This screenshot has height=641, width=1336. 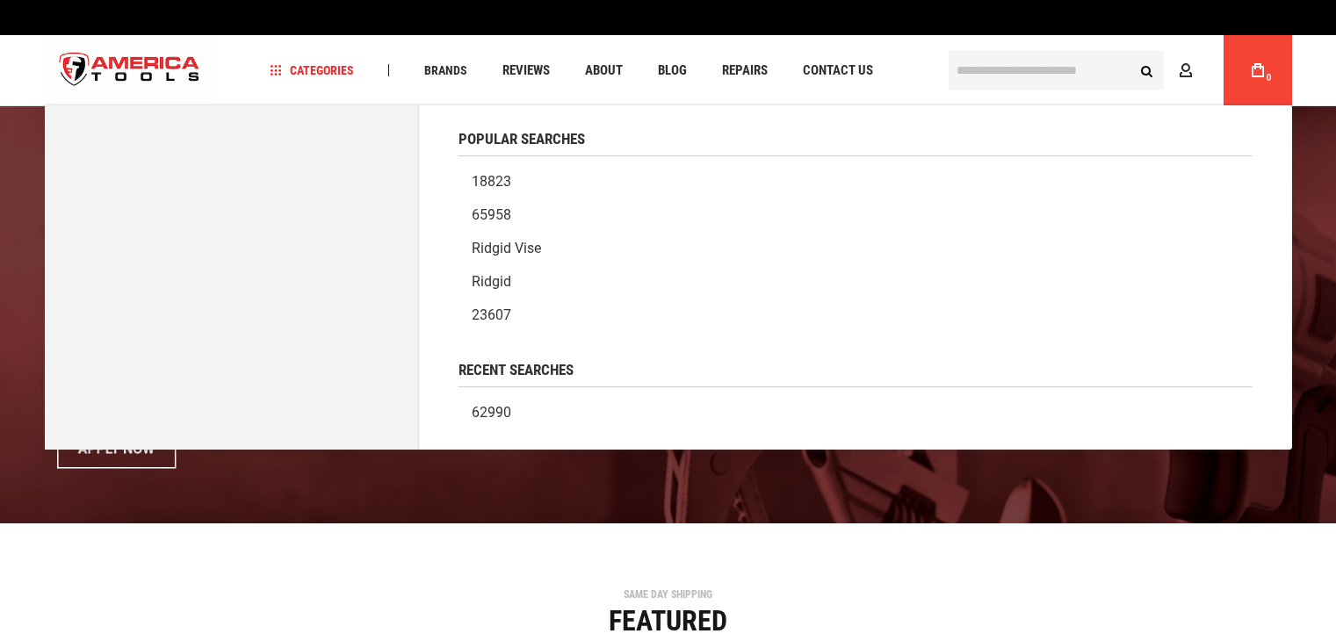 What do you see at coordinates (522, 139) in the screenshot?
I see `span: Popular Searches` at bounding box center [522, 139].